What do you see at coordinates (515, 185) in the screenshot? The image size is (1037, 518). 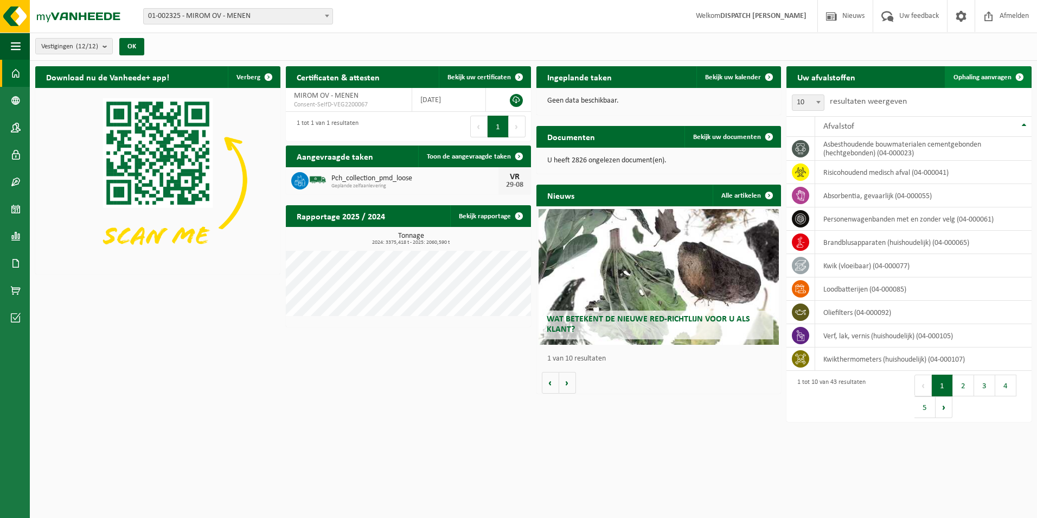 I see `div: 29-08` at bounding box center [515, 185].